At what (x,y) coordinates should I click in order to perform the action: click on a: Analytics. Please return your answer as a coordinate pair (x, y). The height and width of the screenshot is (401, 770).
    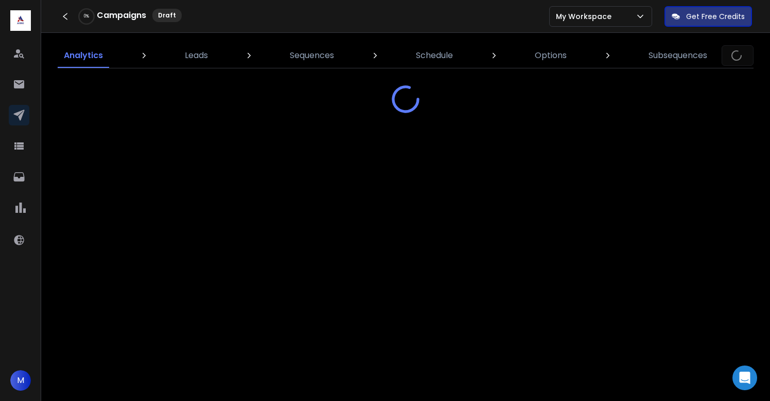
    Looking at the image, I should click on (83, 56).